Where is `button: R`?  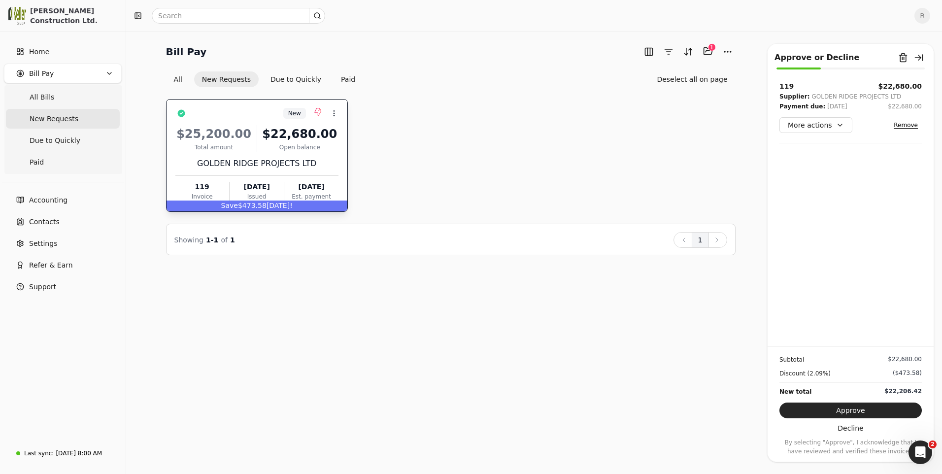
button: R is located at coordinates (923, 16).